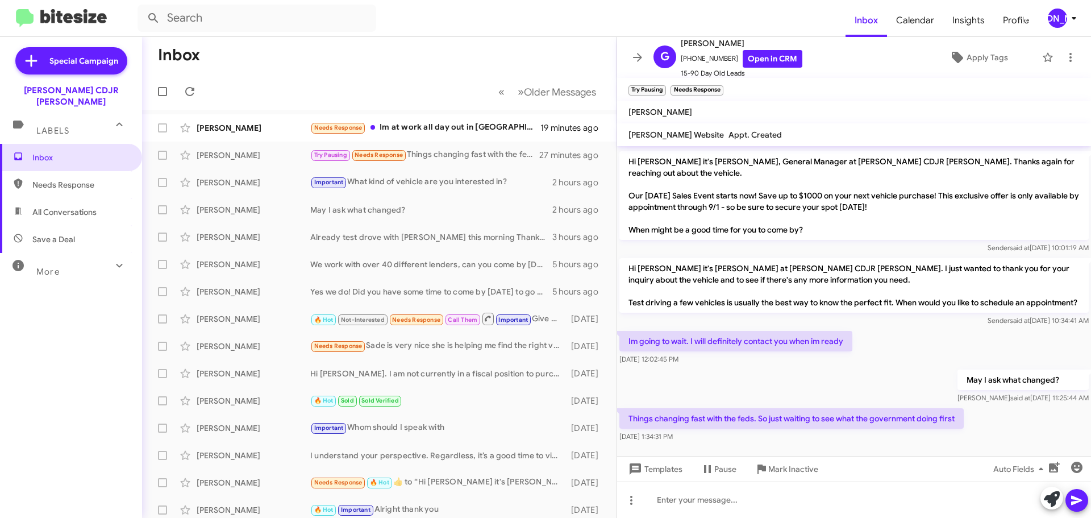  Describe the element at coordinates (64, 212) in the screenshot. I see `span: All Conversations` at that location.